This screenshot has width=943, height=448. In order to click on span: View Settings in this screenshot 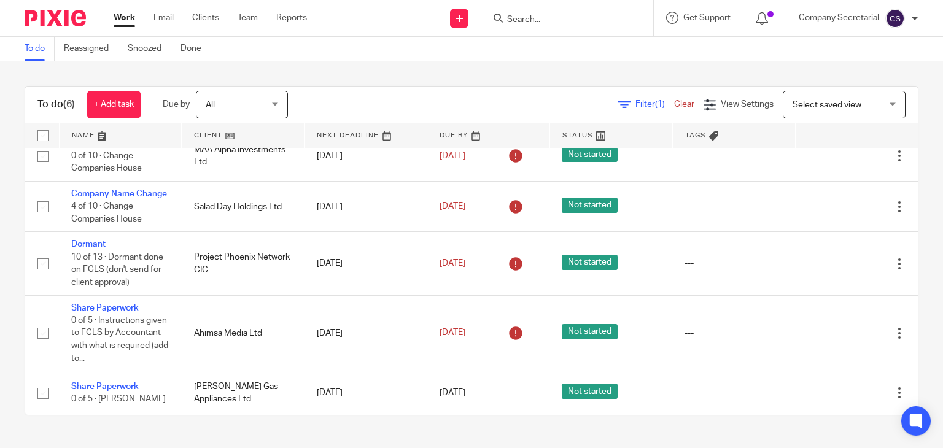, I will do `click(747, 104)`.